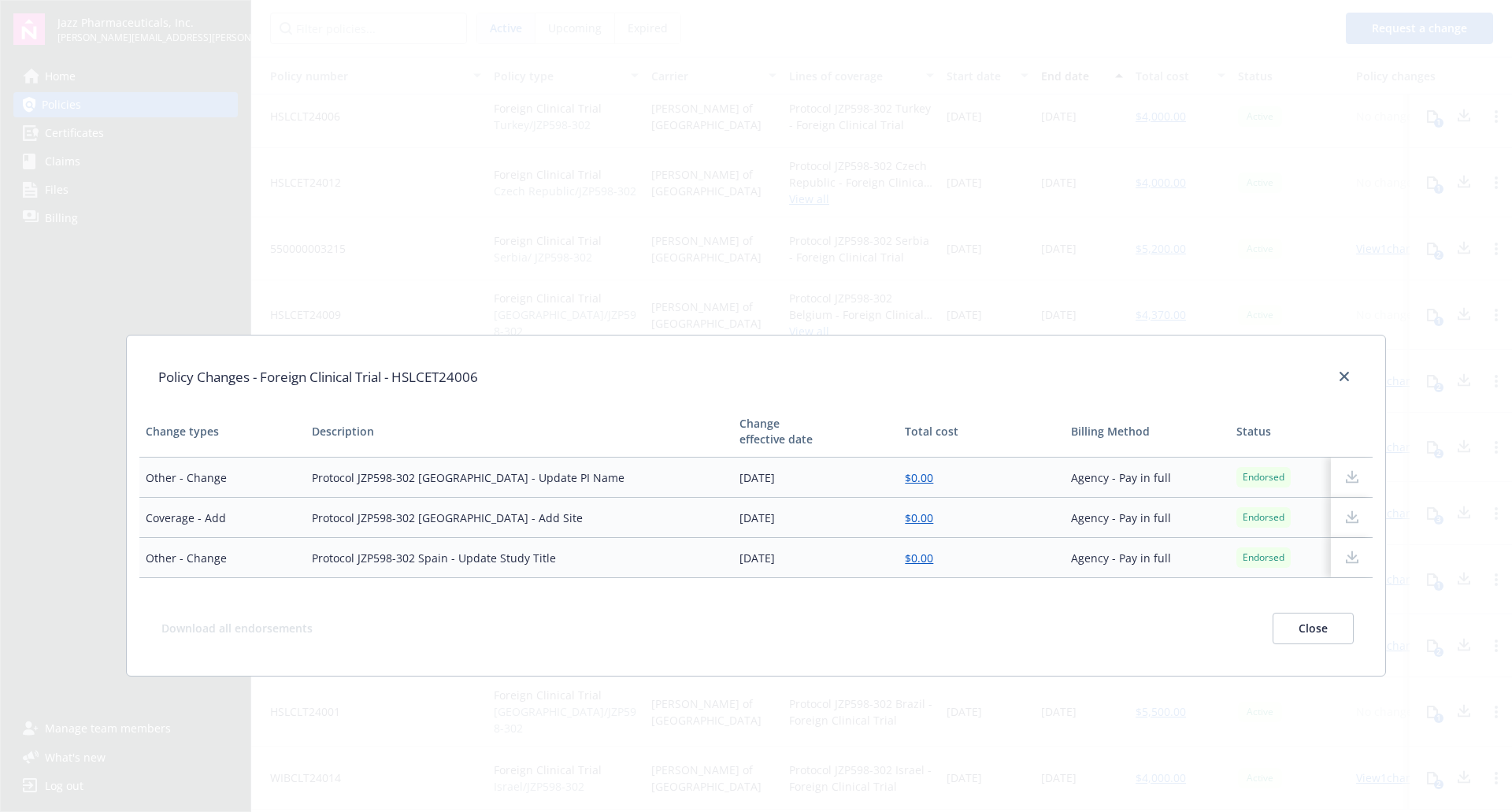 This screenshot has height=812, width=1512. I want to click on th: Total cost, so click(981, 432).